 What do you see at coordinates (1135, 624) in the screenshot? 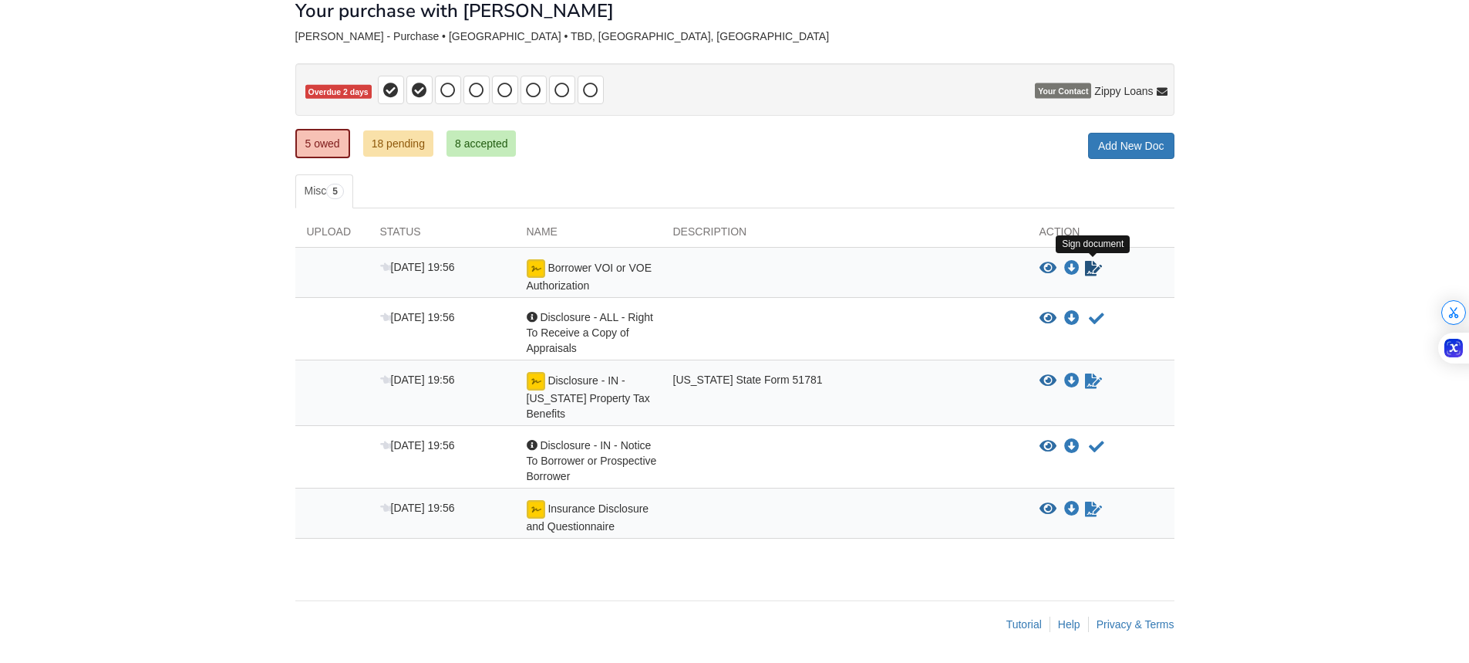
I see `a: Privacy & Terms` at bounding box center [1135, 624].